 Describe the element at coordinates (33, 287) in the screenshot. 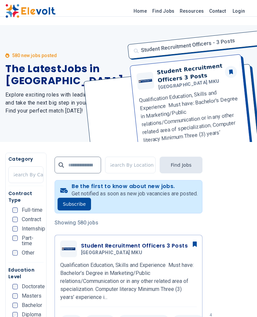

I see `span: Doctorate` at that location.